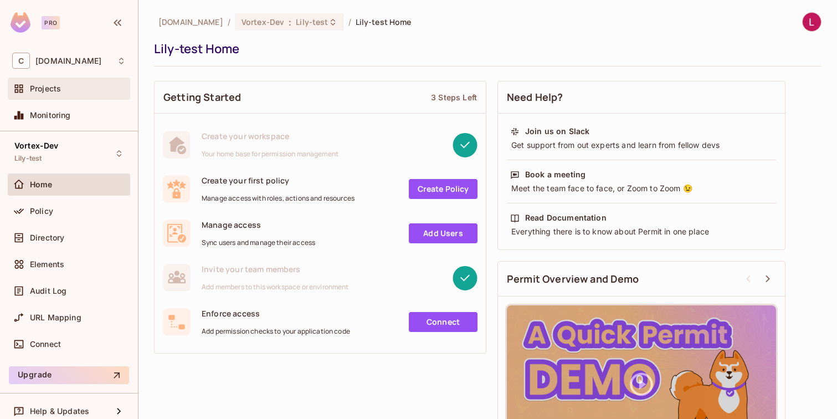 The image size is (837, 419). Describe the element at coordinates (47, 238) in the screenshot. I see `span: Directory` at that location.